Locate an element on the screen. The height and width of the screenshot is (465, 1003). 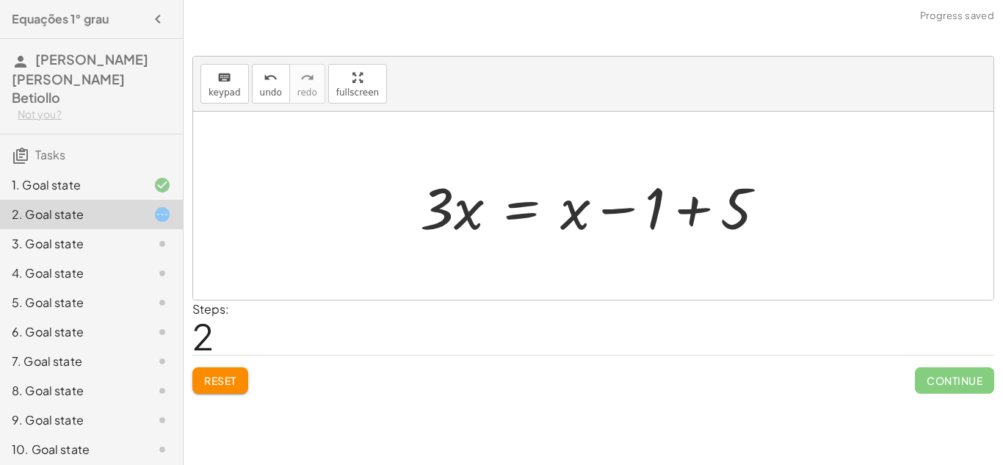
div: 2. Goal state is located at coordinates (71, 214).